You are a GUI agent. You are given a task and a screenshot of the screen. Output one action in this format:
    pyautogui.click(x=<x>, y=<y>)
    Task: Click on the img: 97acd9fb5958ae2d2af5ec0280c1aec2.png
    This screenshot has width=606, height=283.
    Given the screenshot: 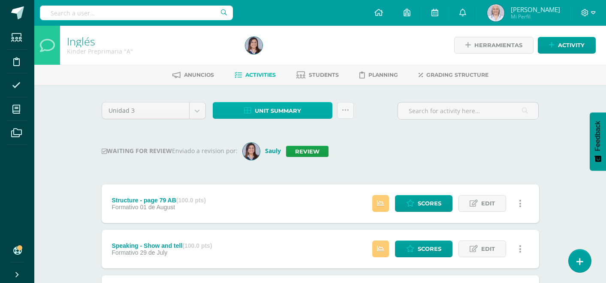 What is the action you would take?
    pyautogui.click(x=496, y=13)
    